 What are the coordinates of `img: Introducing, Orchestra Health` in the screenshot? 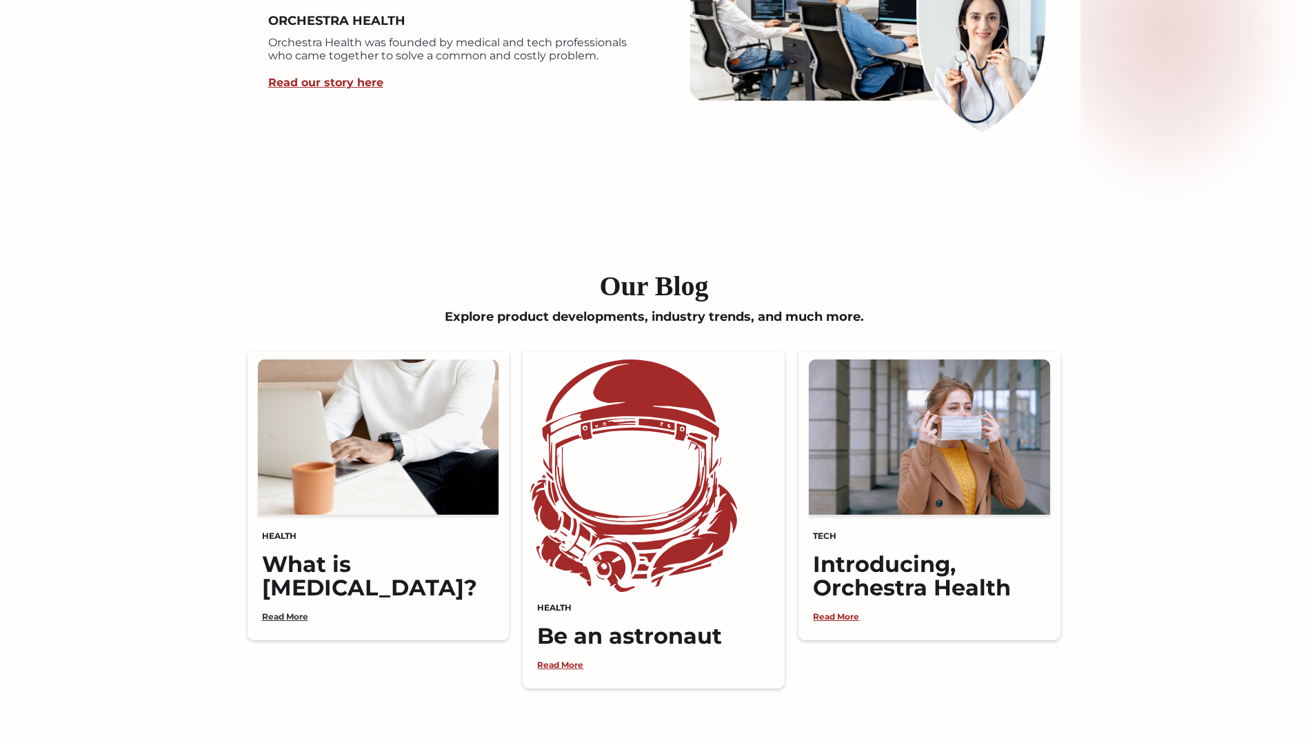 It's located at (930, 439).